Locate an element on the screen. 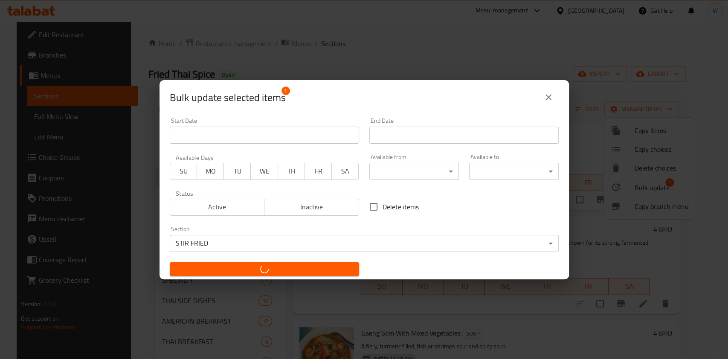 The image size is (728, 359). button: SA is located at coordinates (345, 171).